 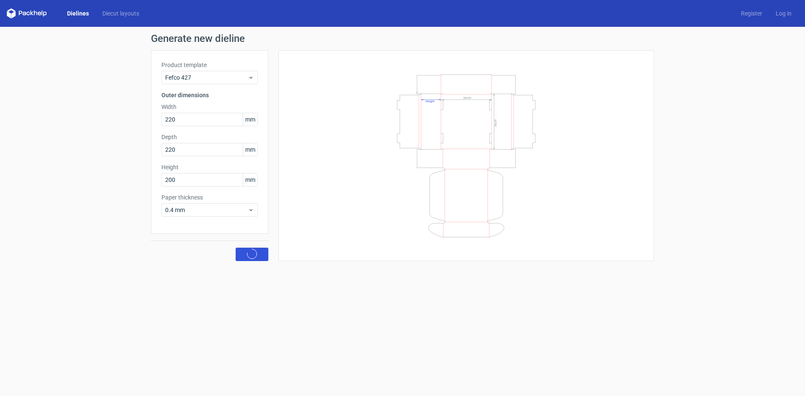 I want to click on text: Width, so click(x=467, y=97).